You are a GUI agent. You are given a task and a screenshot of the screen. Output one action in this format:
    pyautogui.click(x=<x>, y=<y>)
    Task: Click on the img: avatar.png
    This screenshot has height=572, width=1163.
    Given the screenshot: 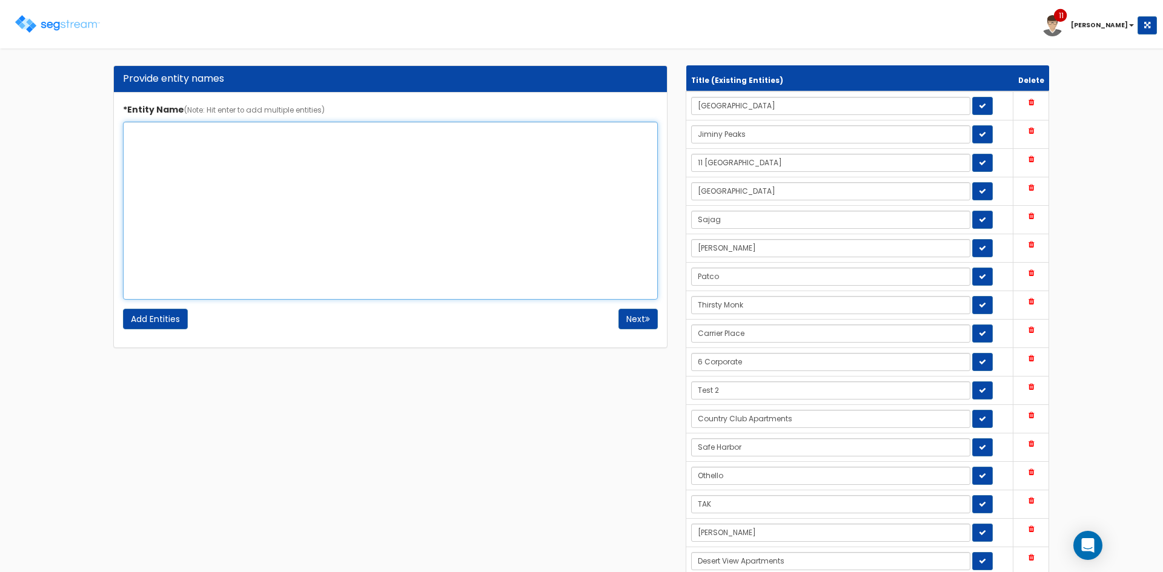 What is the action you would take?
    pyautogui.click(x=1052, y=25)
    